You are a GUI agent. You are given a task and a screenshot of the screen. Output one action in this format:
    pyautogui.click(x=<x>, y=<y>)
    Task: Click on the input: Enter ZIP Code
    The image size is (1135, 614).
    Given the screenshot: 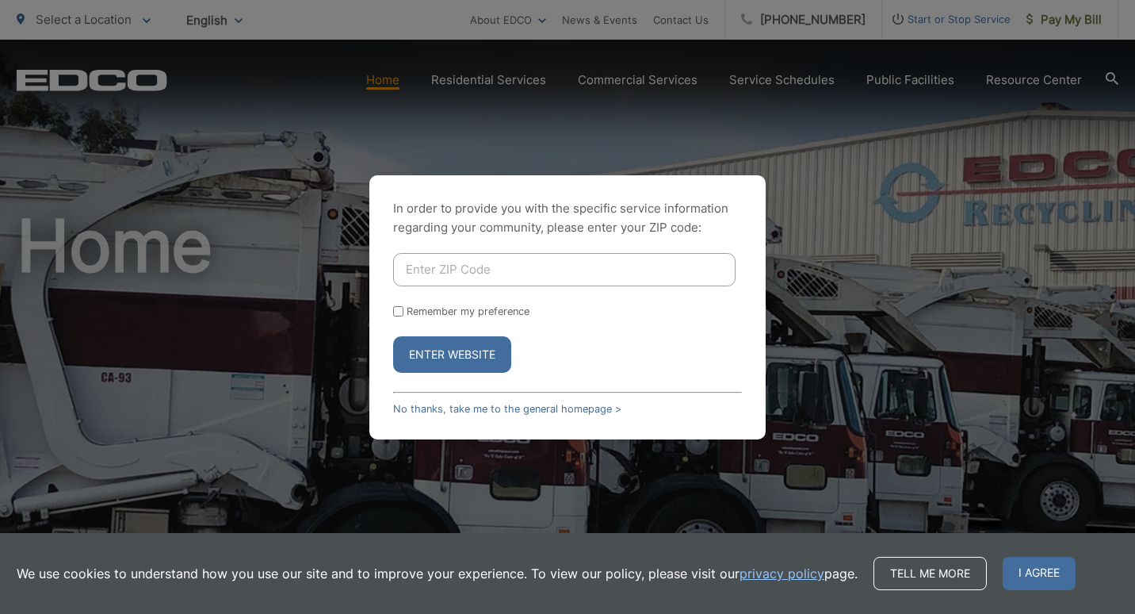 What is the action you would take?
    pyautogui.click(x=564, y=270)
    